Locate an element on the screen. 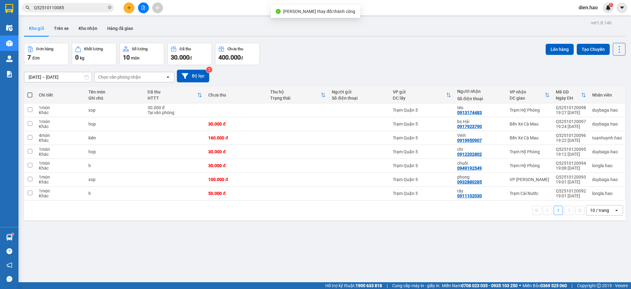 The width and height of the screenshot is (631, 289). button: Số lượng10món is located at coordinates (142, 54).